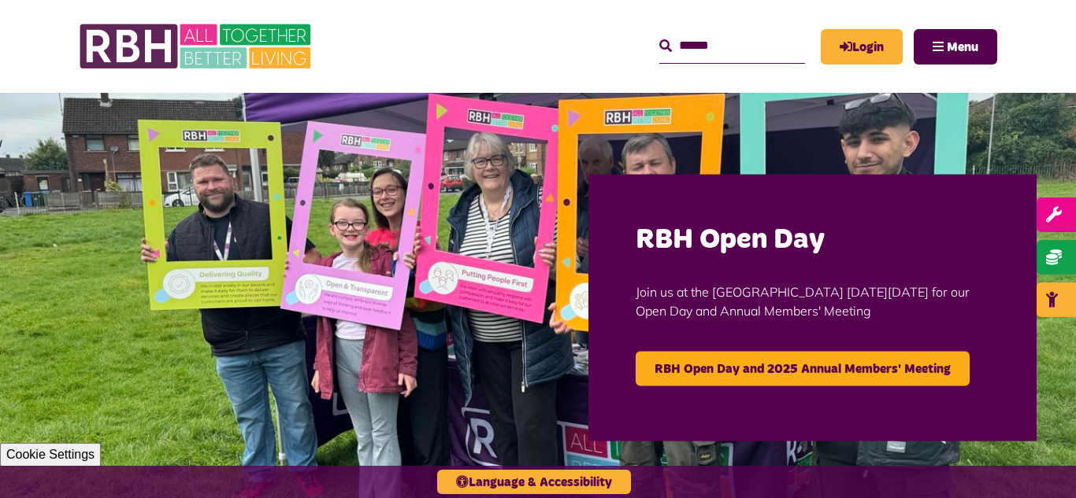  I want to click on button: Language & Accessibility, so click(534, 482).